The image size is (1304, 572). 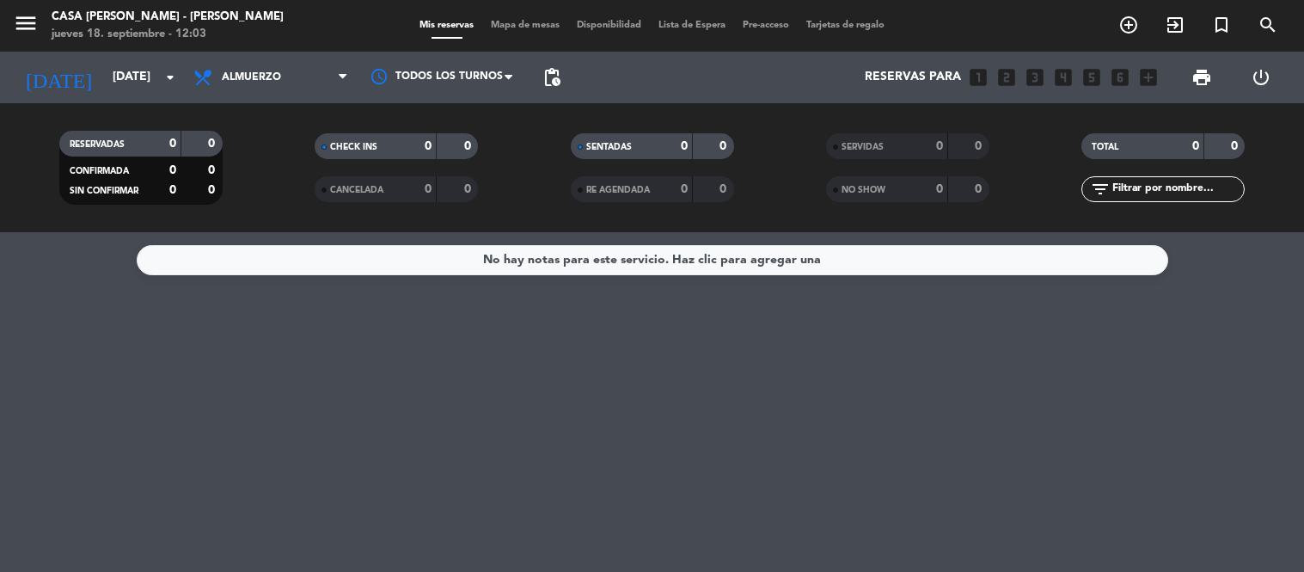 What do you see at coordinates (692, 25) in the screenshot?
I see `span: Lista de Espera` at bounding box center [692, 25].